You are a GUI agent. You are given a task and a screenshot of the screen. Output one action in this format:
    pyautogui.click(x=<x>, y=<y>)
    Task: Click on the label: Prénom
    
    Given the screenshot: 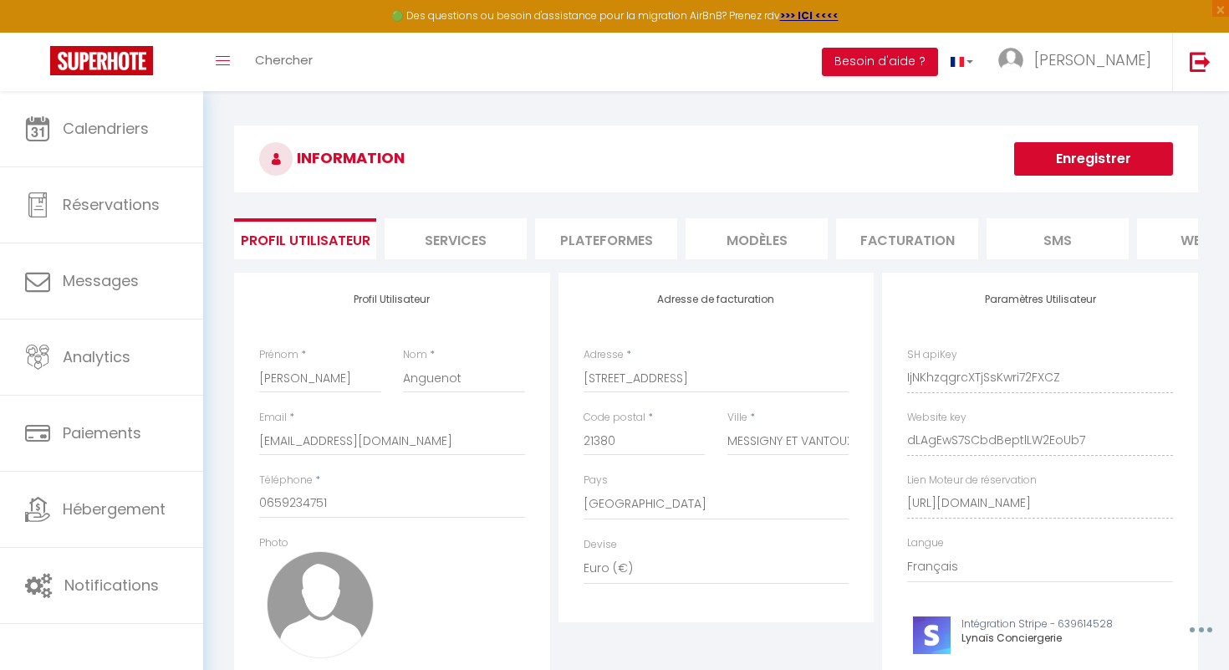 What is the action you would take?
    pyautogui.click(x=278, y=354)
    